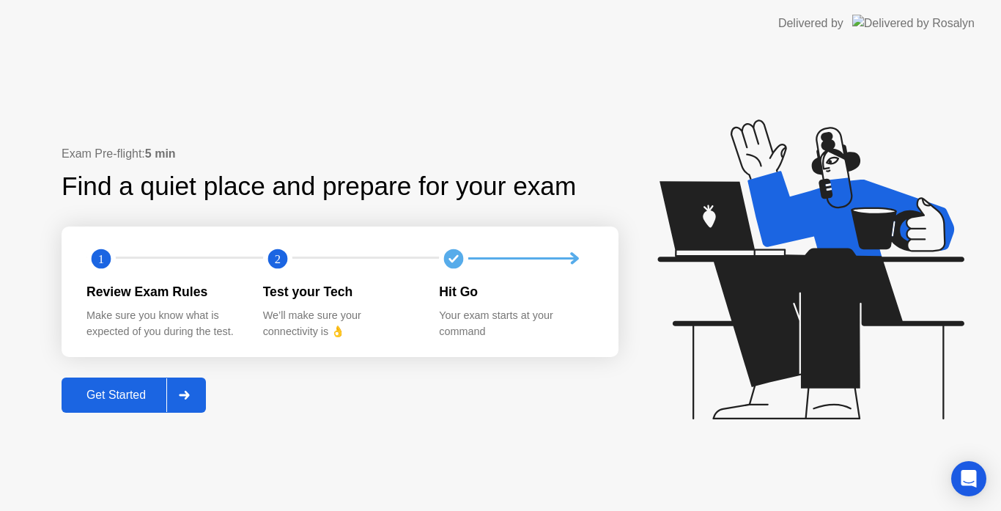 The height and width of the screenshot is (511, 1001). I want to click on div: We’ll make sure your connectivity is 👌, so click(339, 323).